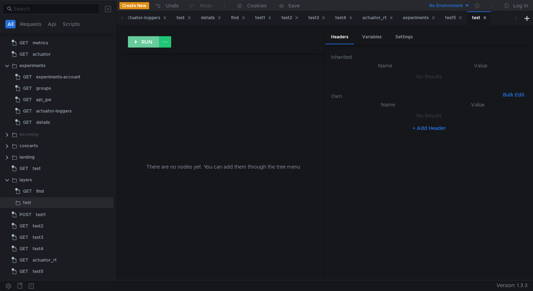  Describe the element at coordinates (134, 6) in the screenshot. I see `button: Create New` at that location.